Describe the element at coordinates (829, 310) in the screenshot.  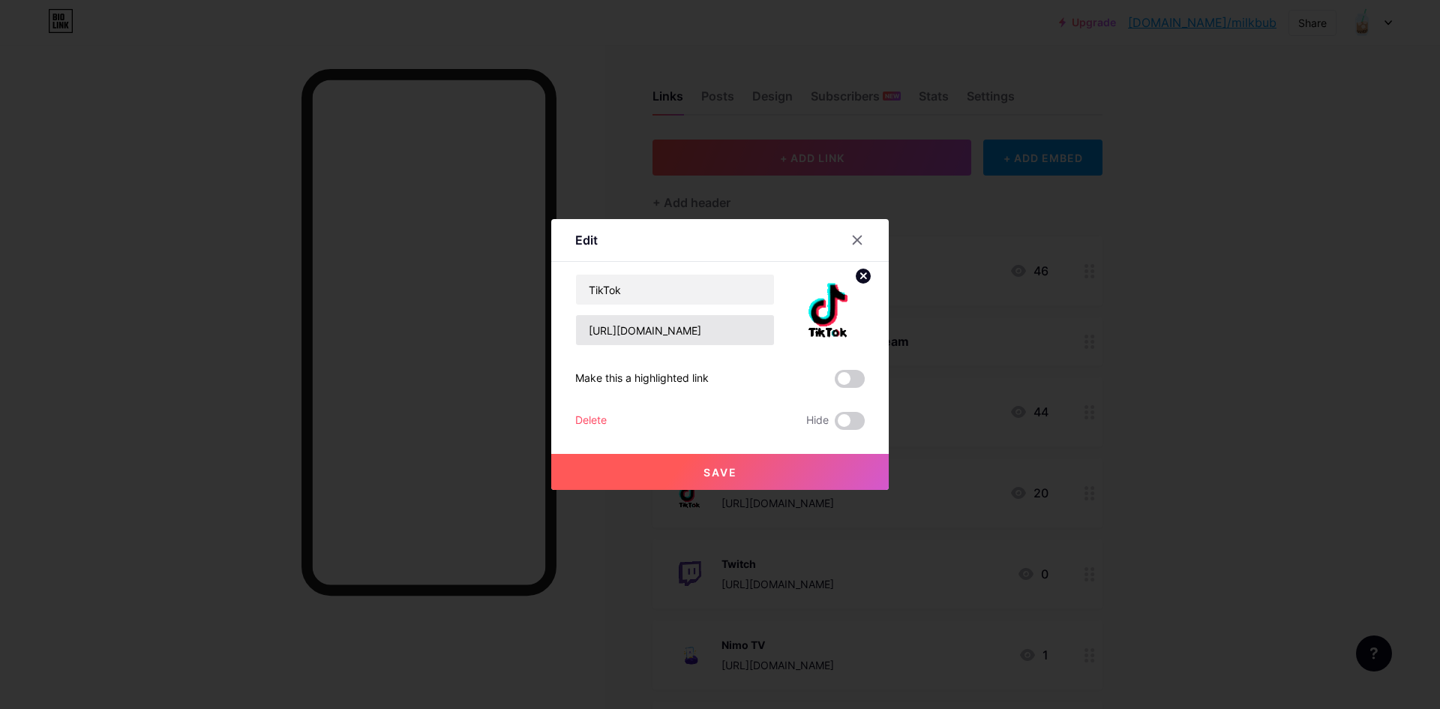
I see `img: link_thumbnail` at that location.